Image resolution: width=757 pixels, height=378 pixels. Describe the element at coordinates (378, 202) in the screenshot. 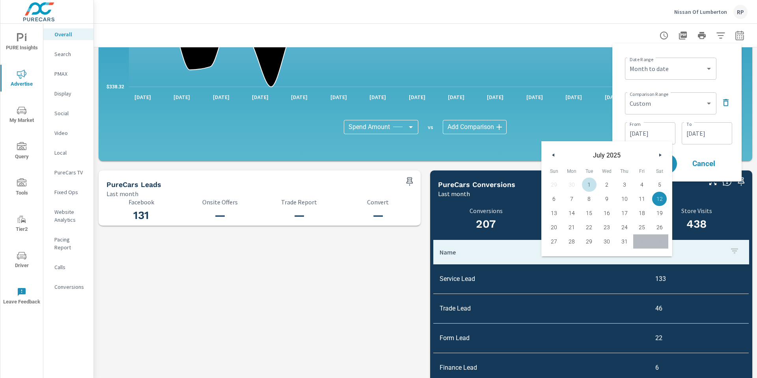

I see `p: Convert` at that location.